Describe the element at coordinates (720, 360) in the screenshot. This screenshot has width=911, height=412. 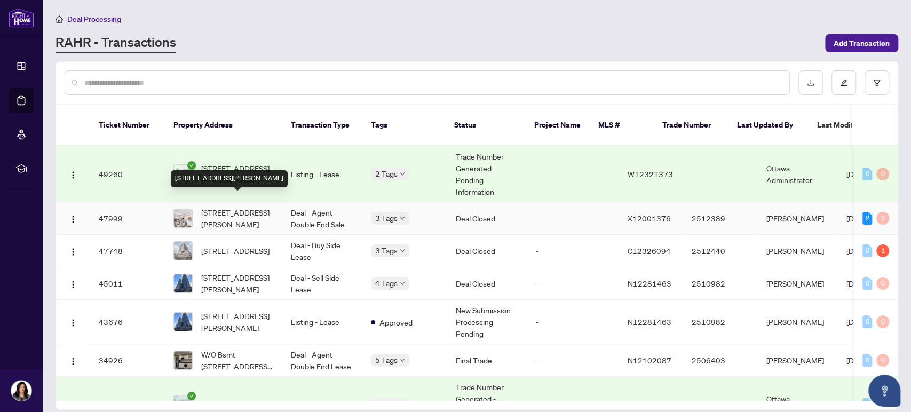
I see `td: 2506403` at that location.